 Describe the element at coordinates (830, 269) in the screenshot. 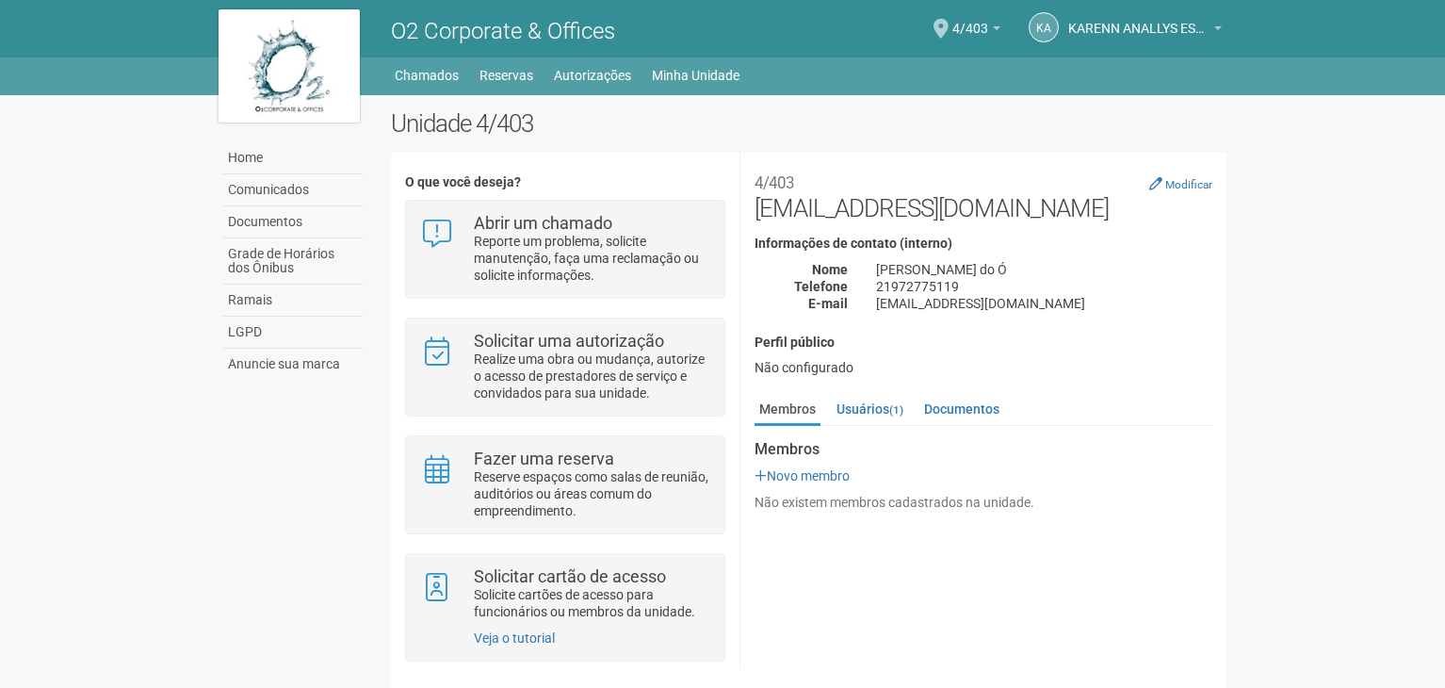

I see `strong: Nome` at that location.